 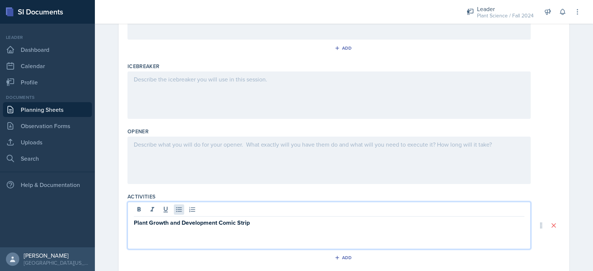 What do you see at coordinates (47, 159) in the screenshot?
I see `a: Search` at bounding box center [47, 159].